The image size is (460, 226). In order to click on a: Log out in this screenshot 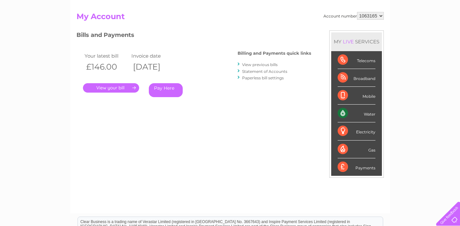, I will do `click(447, 30)`.